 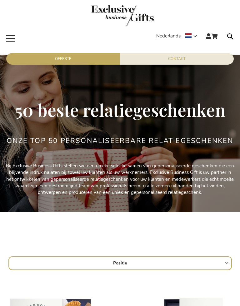 I want to click on div: Nederlands, so click(x=179, y=36).